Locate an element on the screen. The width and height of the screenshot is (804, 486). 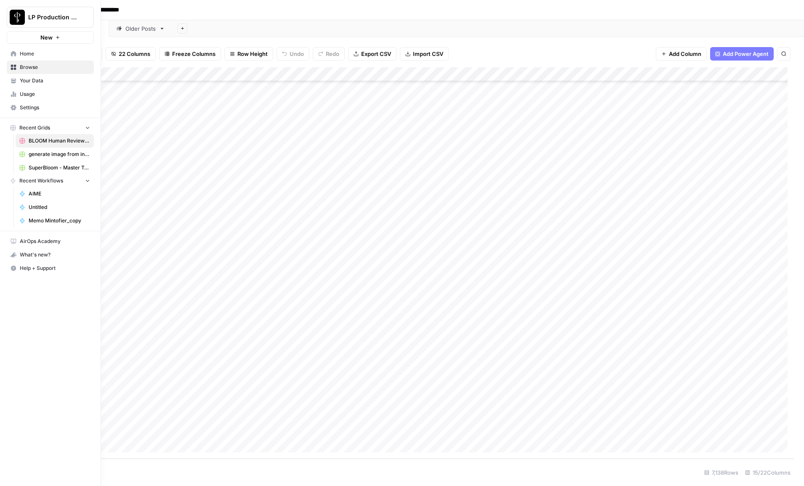
span: Home is located at coordinates (55, 54).